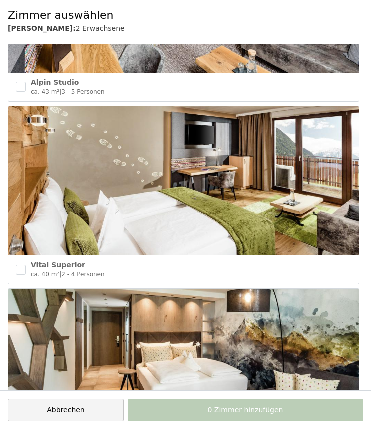 This screenshot has height=429, width=371. What do you see at coordinates (83, 274) in the screenshot?
I see `span: 2 - 4 Personen` at bounding box center [83, 274].